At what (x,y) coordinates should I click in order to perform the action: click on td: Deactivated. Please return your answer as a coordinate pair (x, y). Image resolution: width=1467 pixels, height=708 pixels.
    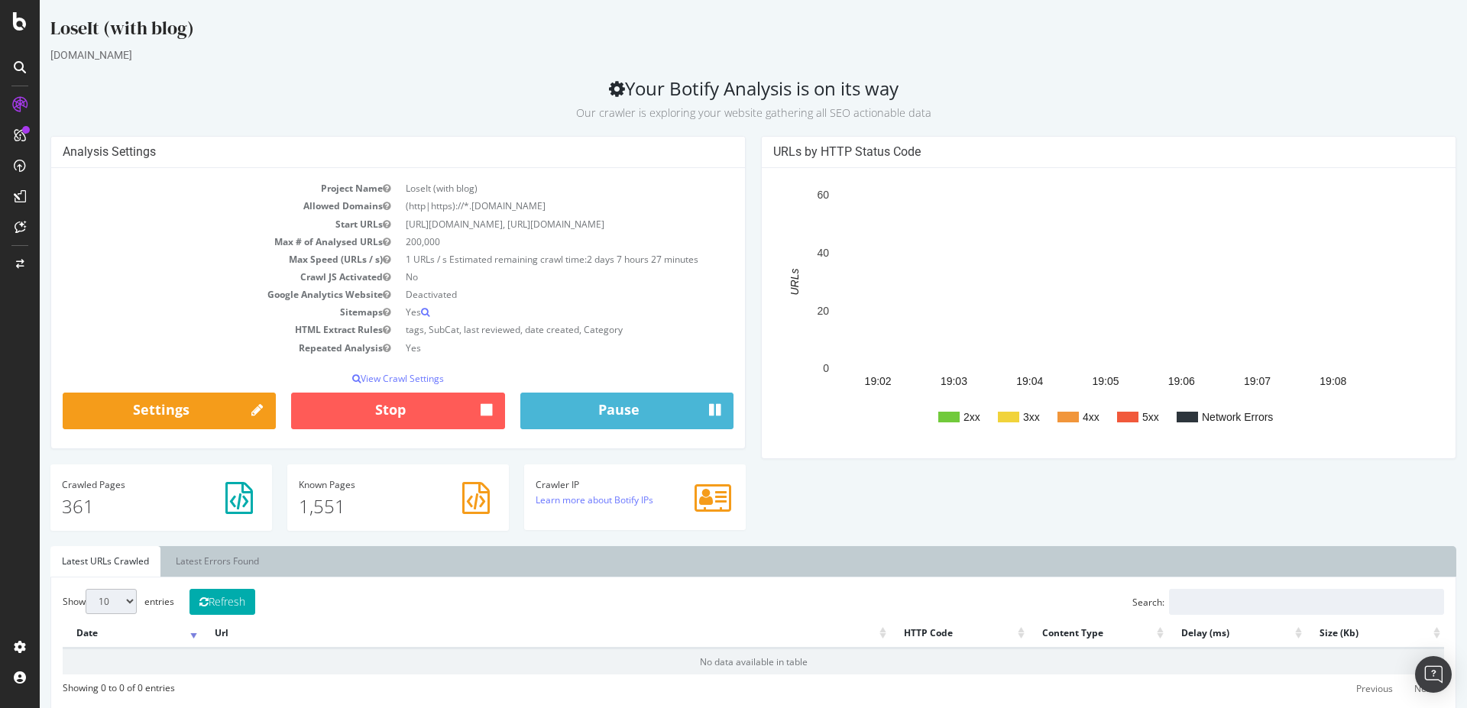
    Looking at the image, I should click on (526, 294).